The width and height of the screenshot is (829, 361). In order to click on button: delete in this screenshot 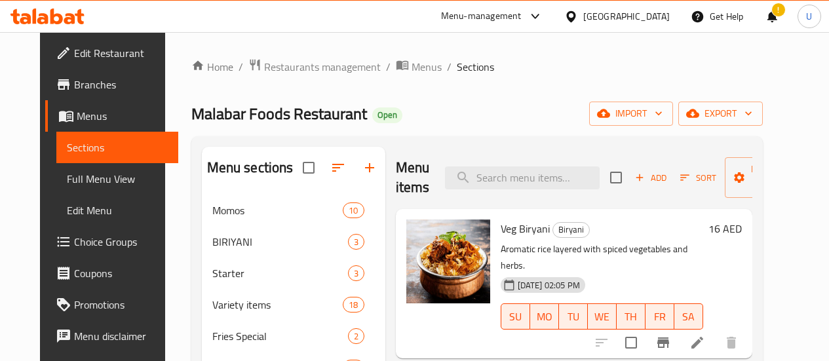, I will do `click(731, 343)`.